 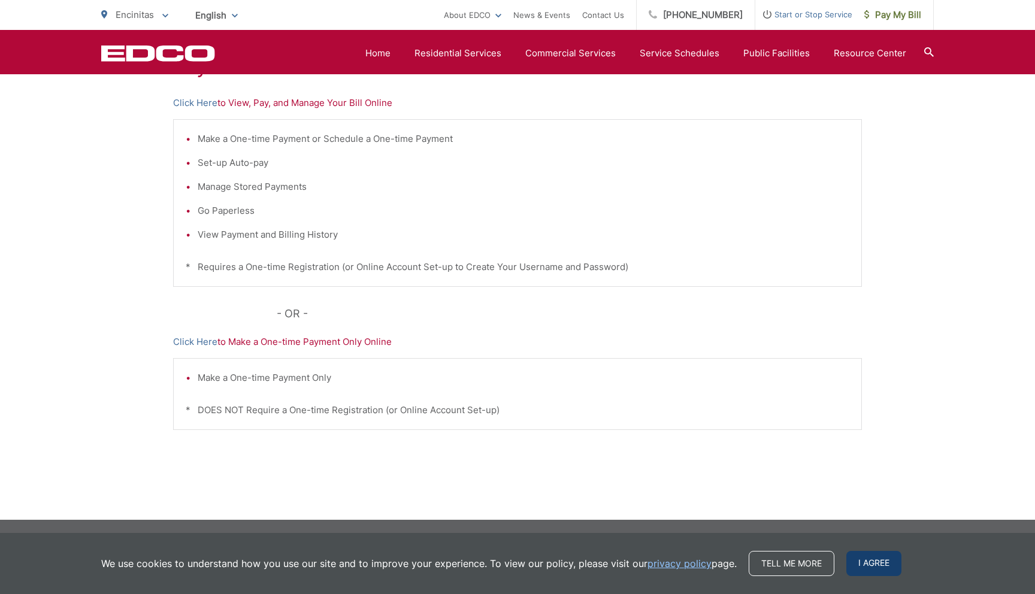 What do you see at coordinates (458, 53) in the screenshot?
I see `a: Residential Services` at bounding box center [458, 53].